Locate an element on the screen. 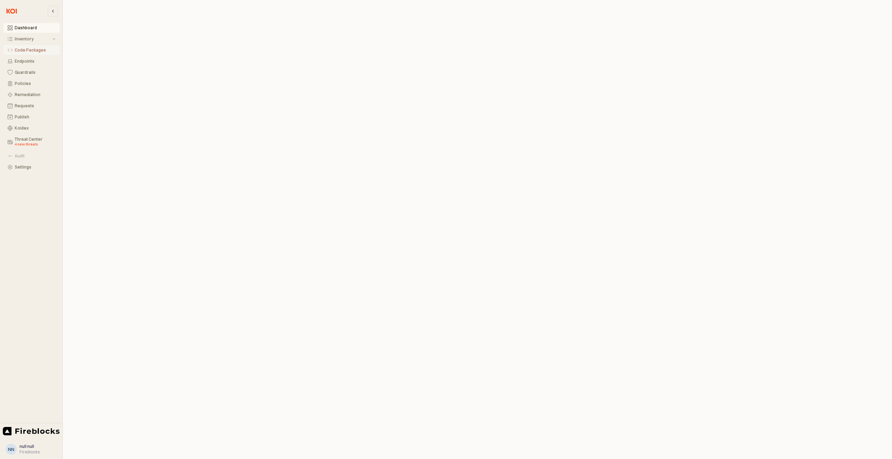 The width and height of the screenshot is (892, 459). button: Endpoints is located at coordinates (31, 61).